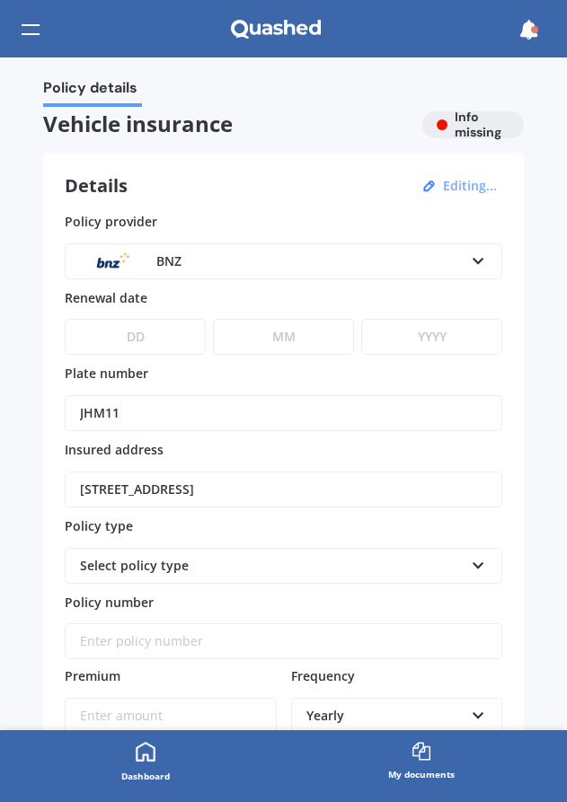  What do you see at coordinates (99, 526) in the screenshot?
I see `span: Policy type` at bounding box center [99, 526].